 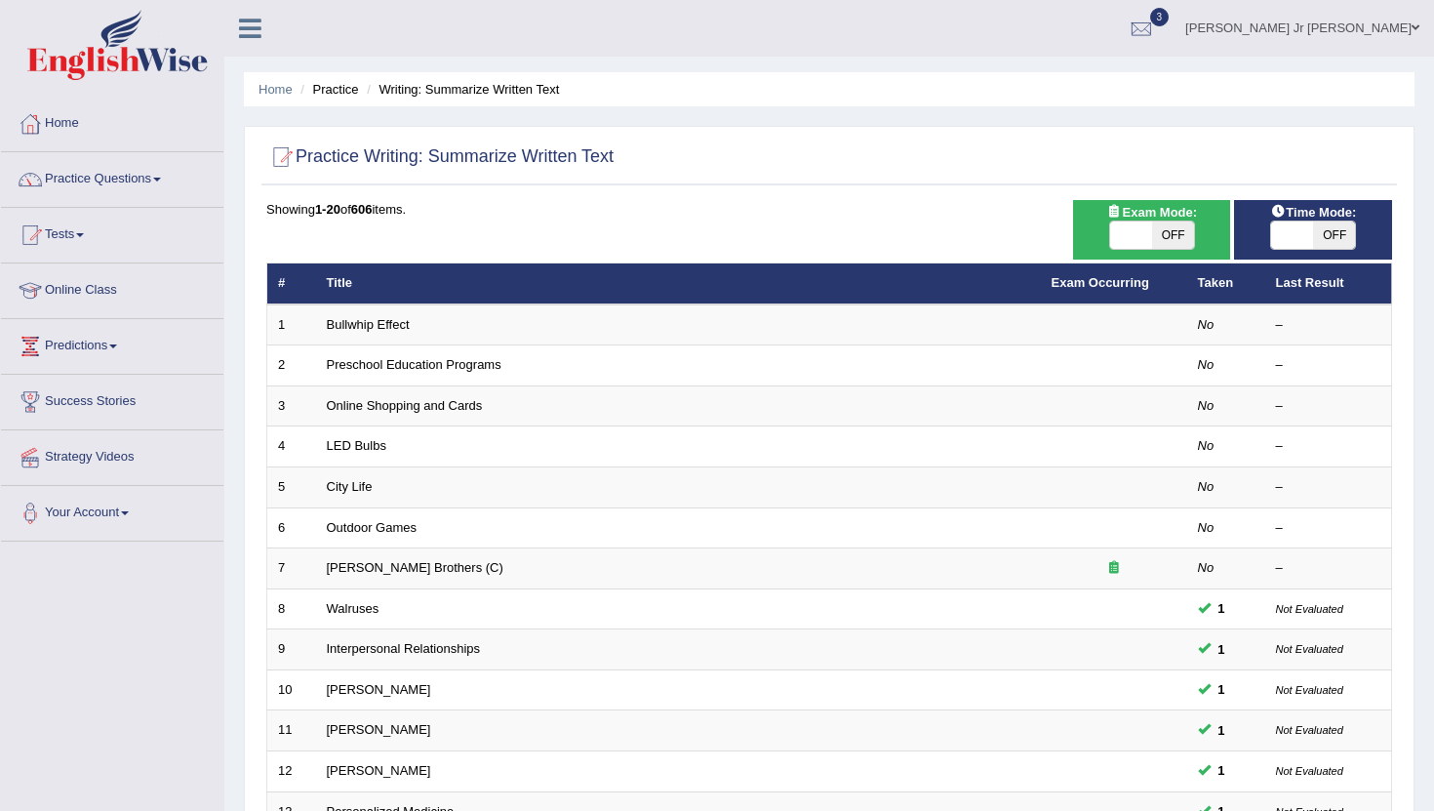 What do you see at coordinates (1313, 212) in the screenshot?
I see `span: Time Mode:` at bounding box center [1313, 212].